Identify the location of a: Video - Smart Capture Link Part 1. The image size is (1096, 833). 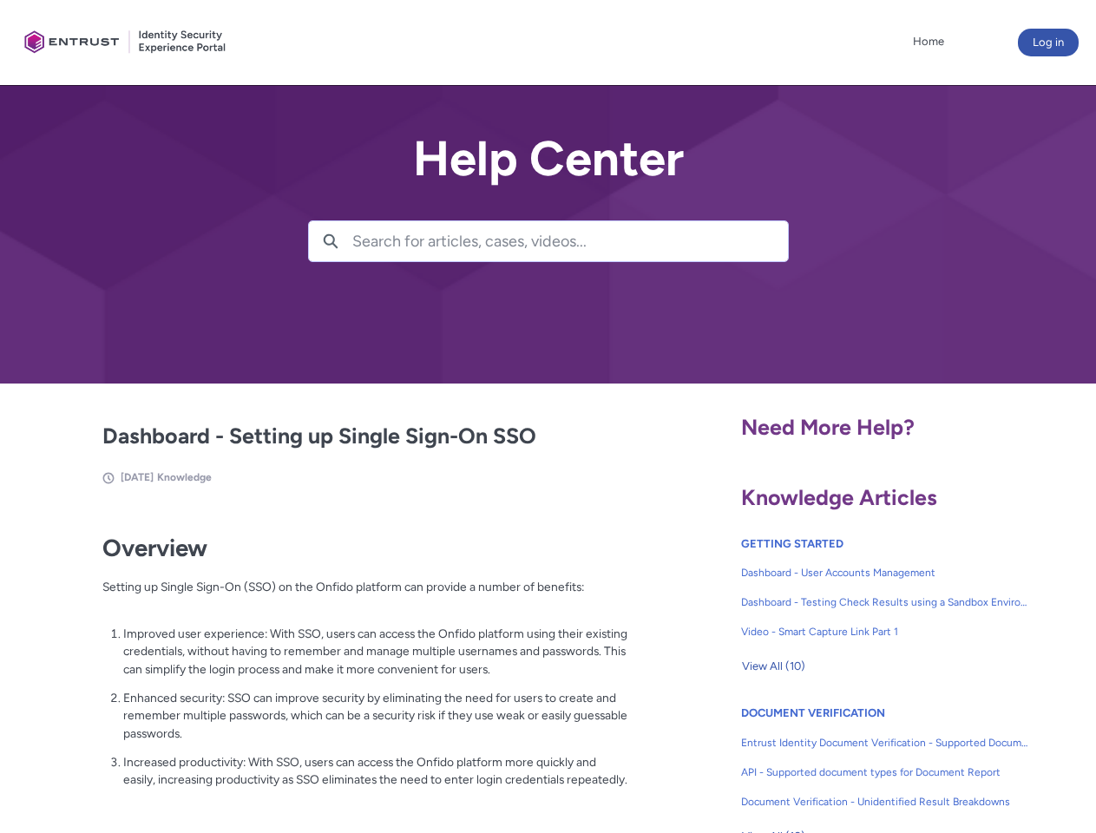
(885, 632).